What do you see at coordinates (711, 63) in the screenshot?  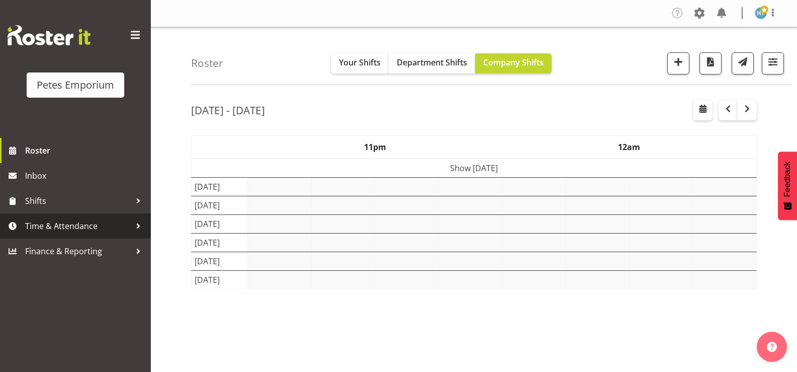 I see `button: Download a PDF of the roster according to the set date range.` at bounding box center [711, 63].